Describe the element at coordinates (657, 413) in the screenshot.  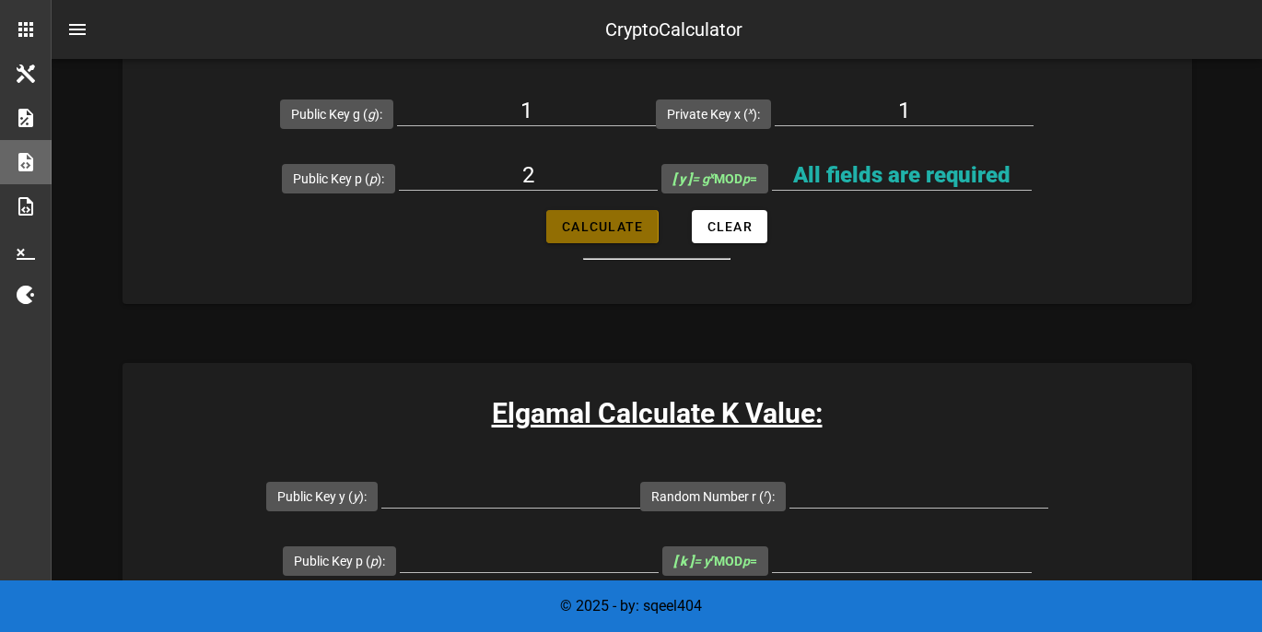
I see `h3: Elgamal Calculate K Value:` at that location.